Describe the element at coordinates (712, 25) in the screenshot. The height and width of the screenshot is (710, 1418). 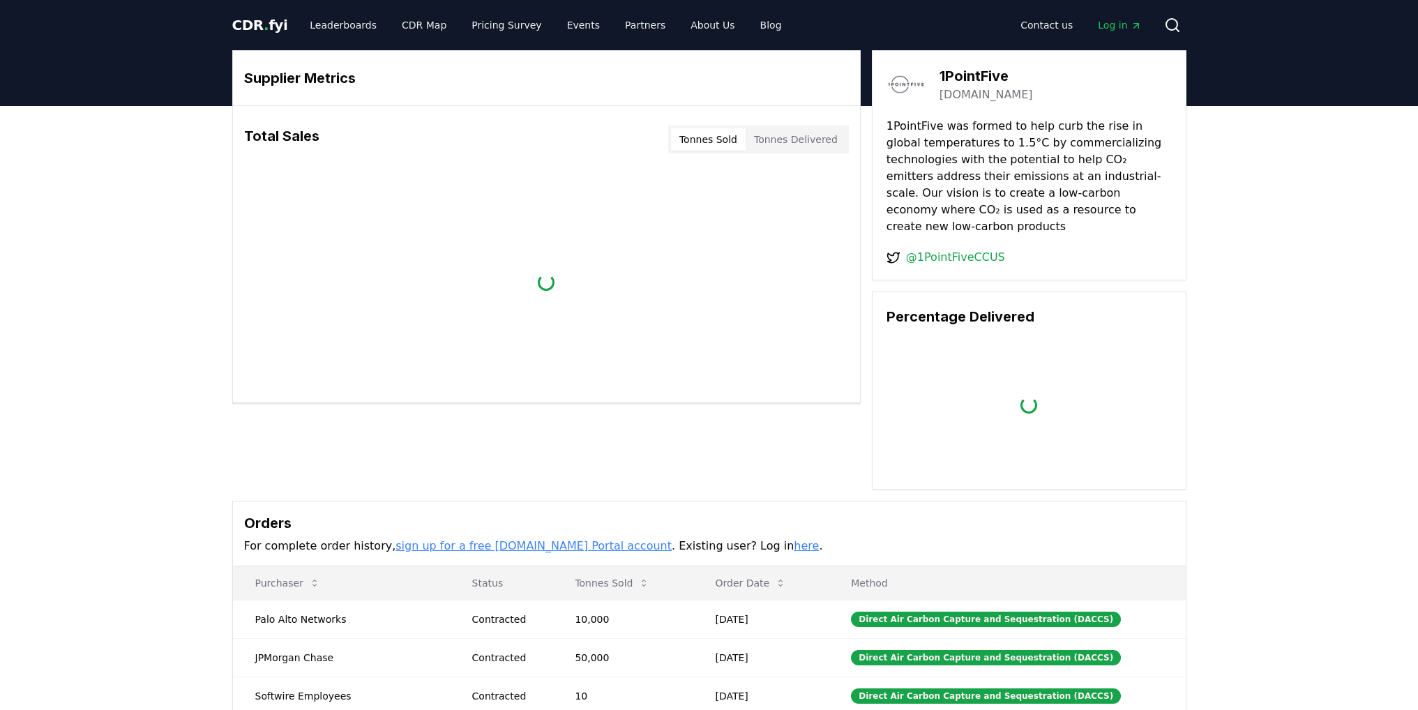
I see `a: About Us` at that location.